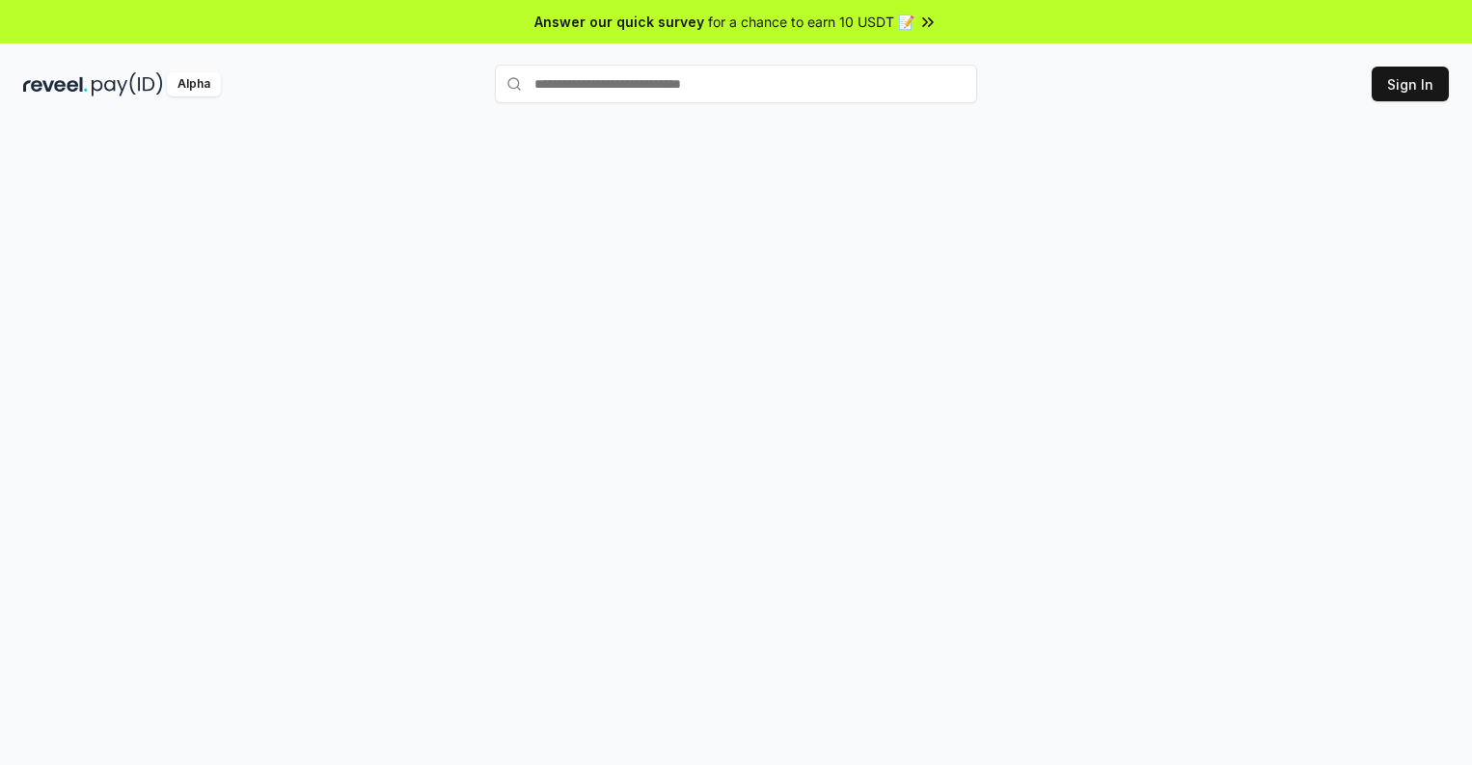 This screenshot has height=765, width=1472. I want to click on span: Answer our quick survey, so click(619, 21).